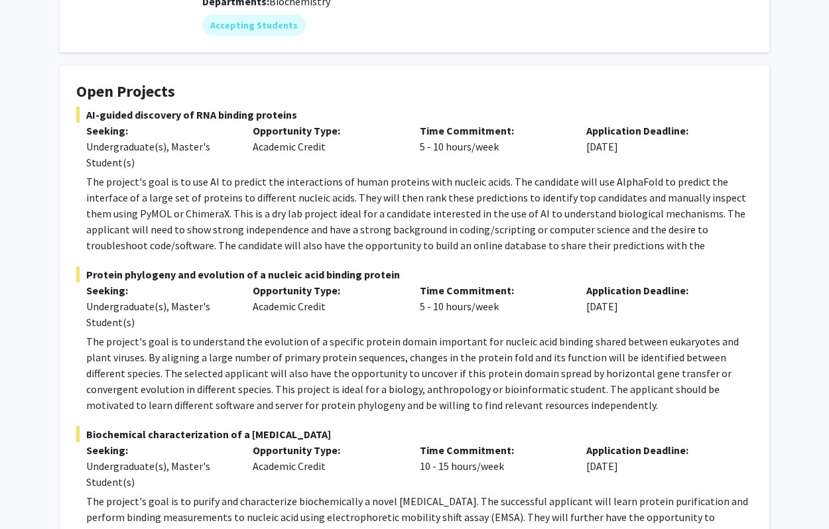  I want to click on p: The project's goal is to use AI to predict the interactions of human proteins with nucleic acids...., so click(419, 221).